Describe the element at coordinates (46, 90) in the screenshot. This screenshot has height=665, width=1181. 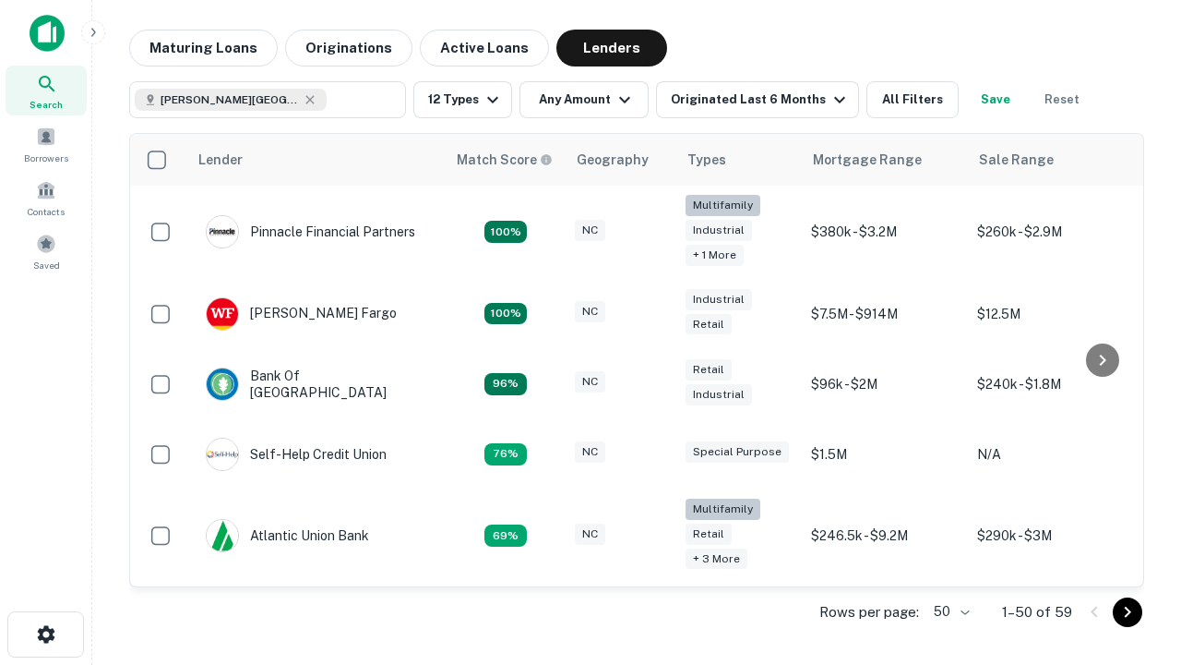
I see `div: Search` at that location.